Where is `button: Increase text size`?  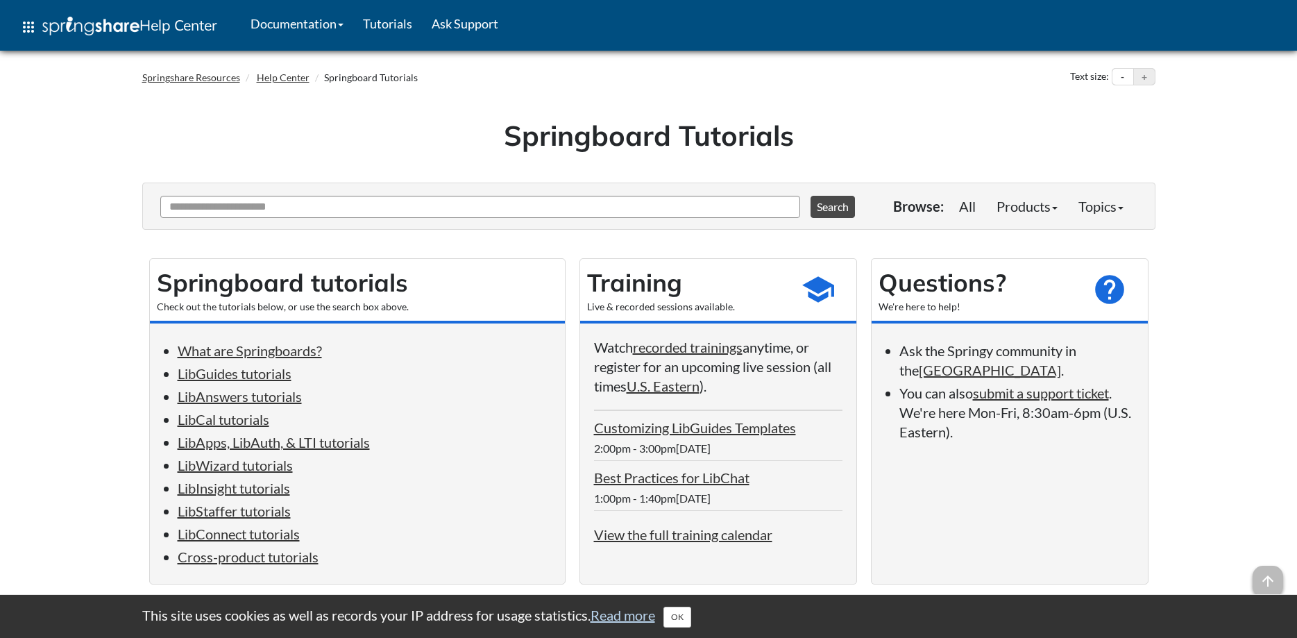
button: Increase text size is located at coordinates (1144, 77).